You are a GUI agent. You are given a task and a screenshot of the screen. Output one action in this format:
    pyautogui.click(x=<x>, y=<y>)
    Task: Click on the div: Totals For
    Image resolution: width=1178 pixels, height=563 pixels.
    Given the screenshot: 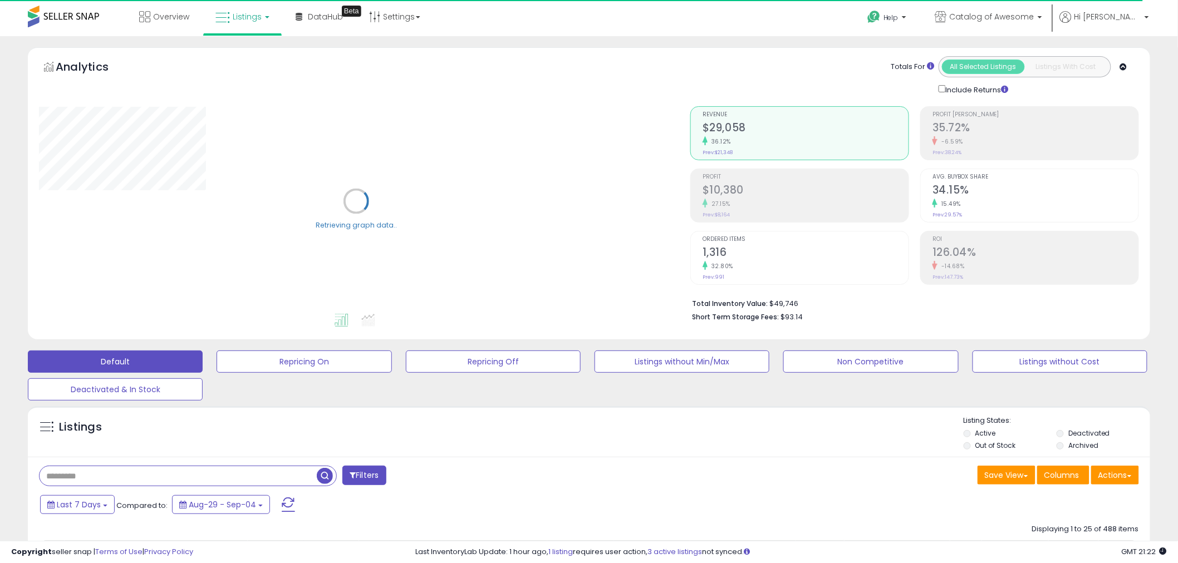 What is the action you would take?
    pyautogui.click(x=913, y=67)
    